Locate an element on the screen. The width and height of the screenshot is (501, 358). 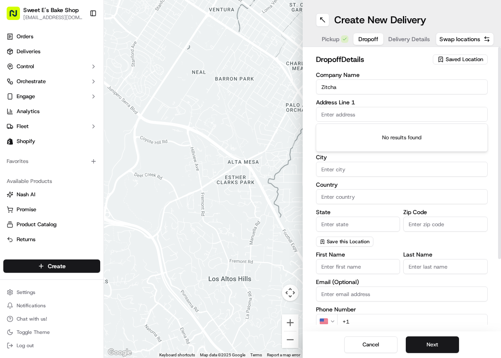
button: Fleet is located at coordinates (52, 126).